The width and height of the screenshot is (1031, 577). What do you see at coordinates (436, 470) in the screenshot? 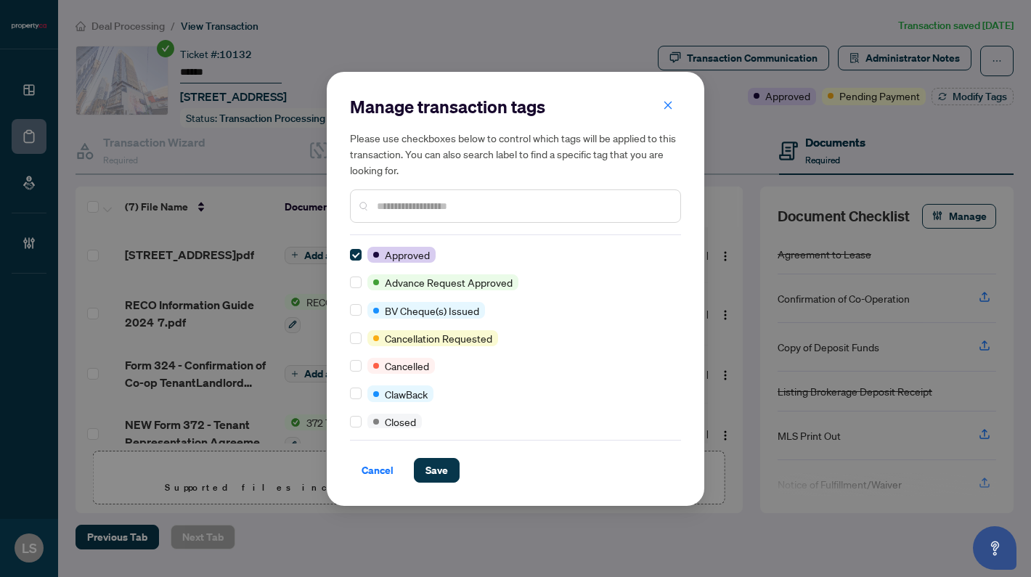
I see `button: Save` at bounding box center [436, 470].